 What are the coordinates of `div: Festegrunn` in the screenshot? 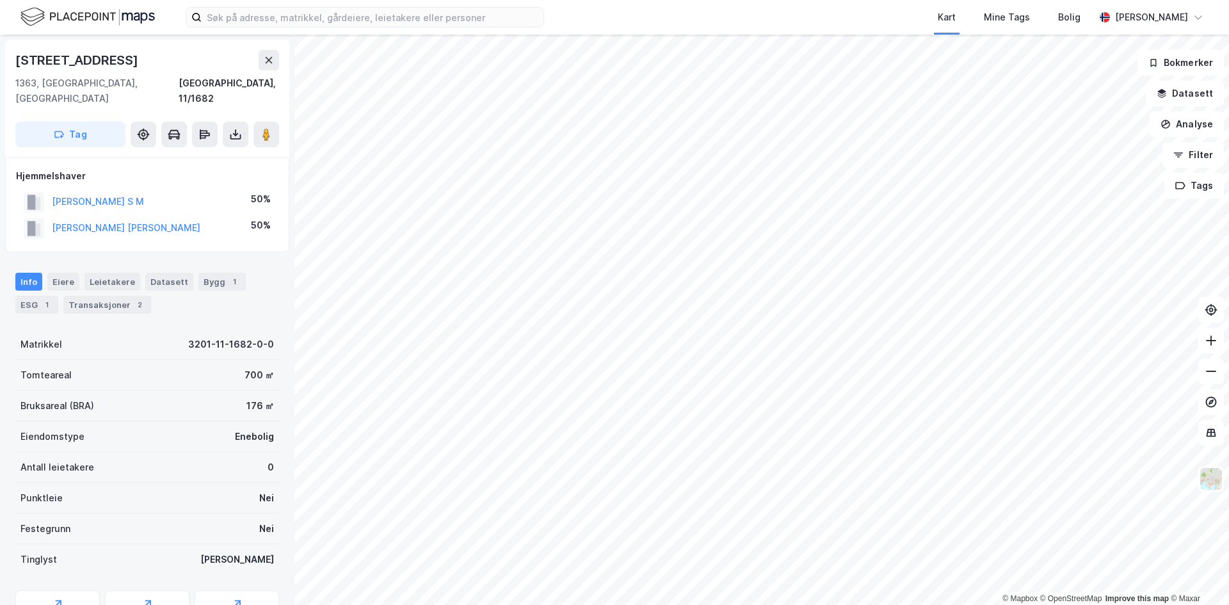 It's located at (45, 529).